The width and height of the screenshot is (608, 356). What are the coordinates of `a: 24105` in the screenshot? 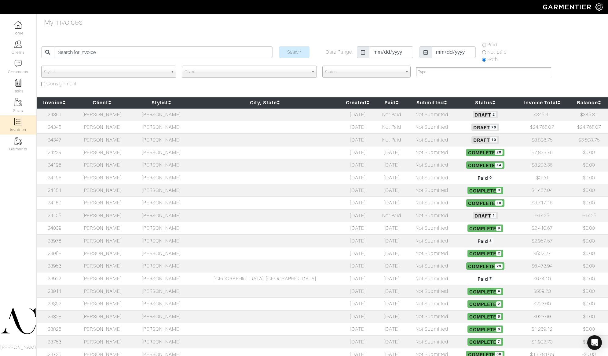 It's located at (54, 216).